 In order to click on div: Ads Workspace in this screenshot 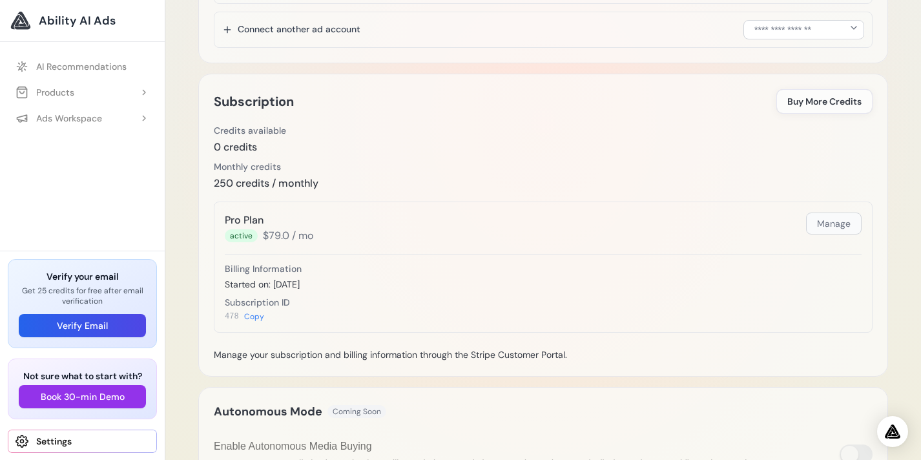, I will do `click(59, 118)`.